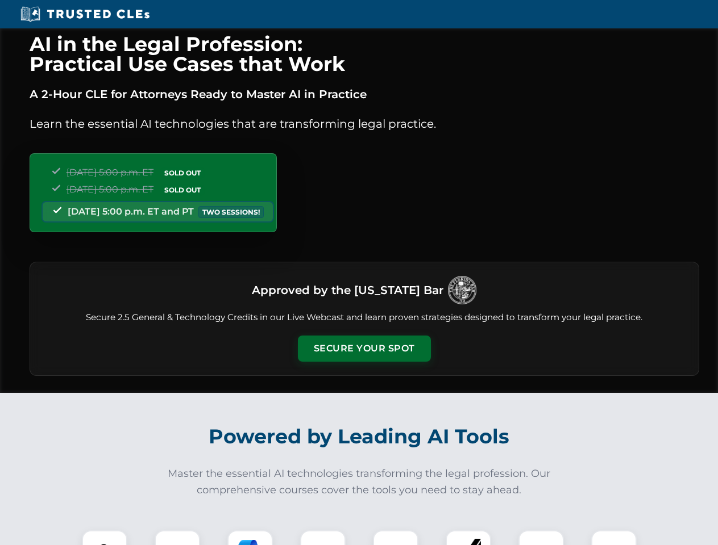  Describe the element at coordinates (364, 94) in the screenshot. I see `p: A 2-Hour CLE for Attorneys Ready to Master AI in Practice` at that location.